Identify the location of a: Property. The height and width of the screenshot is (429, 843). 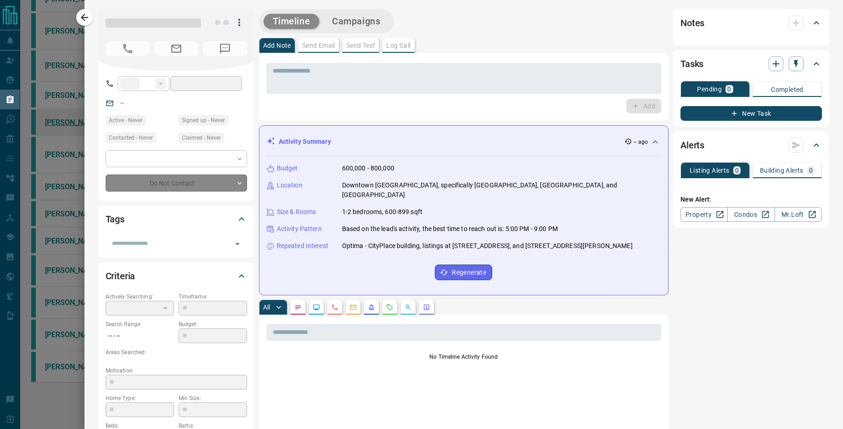
(704, 215).